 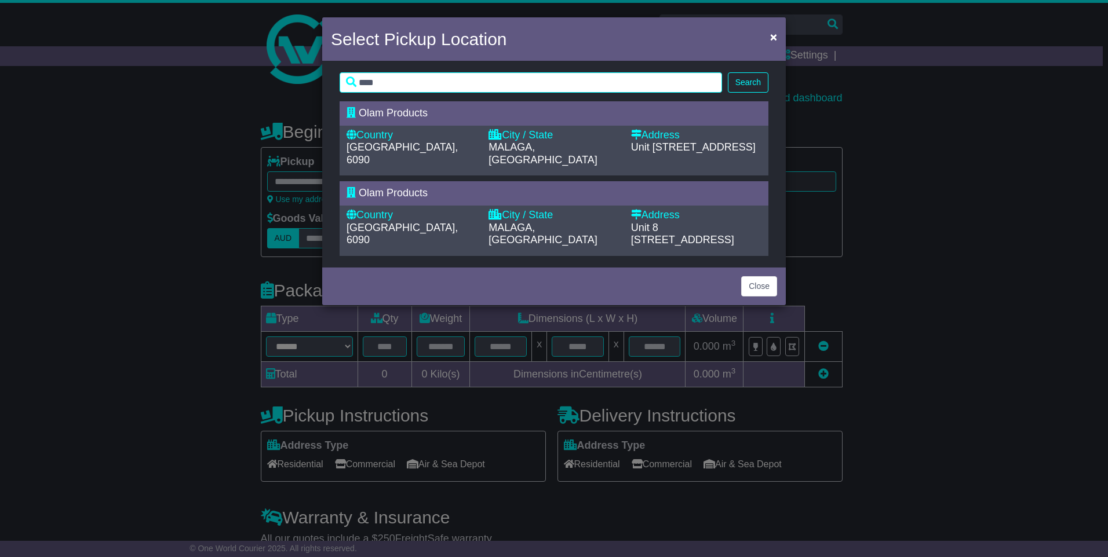 What do you see at coordinates (748, 82) in the screenshot?
I see `button: Search` at bounding box center [748, 82].